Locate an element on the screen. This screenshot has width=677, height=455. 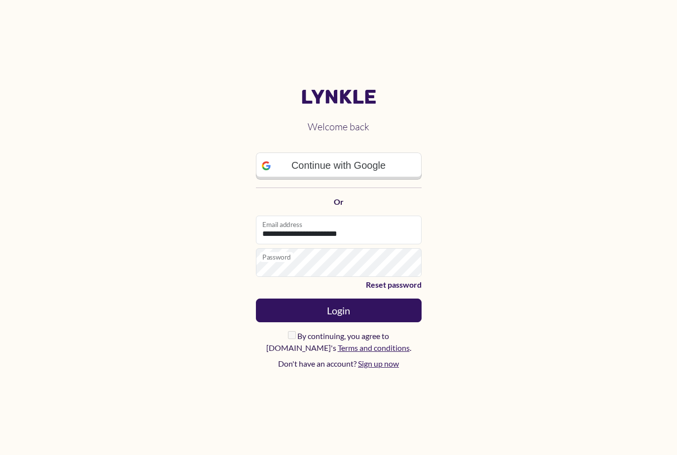
h1: Lynkle is located at coordinates (339, 97).